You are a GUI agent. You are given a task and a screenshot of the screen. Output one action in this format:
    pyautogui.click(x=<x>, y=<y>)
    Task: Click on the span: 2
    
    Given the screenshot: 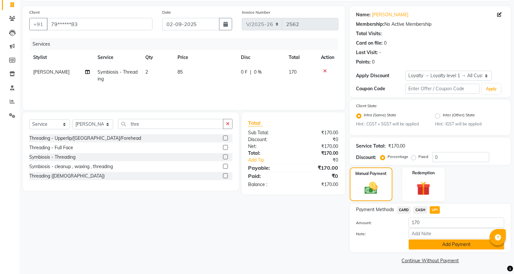 What is the action you would take?
    pyautogui.click(x=147, y=72)
    